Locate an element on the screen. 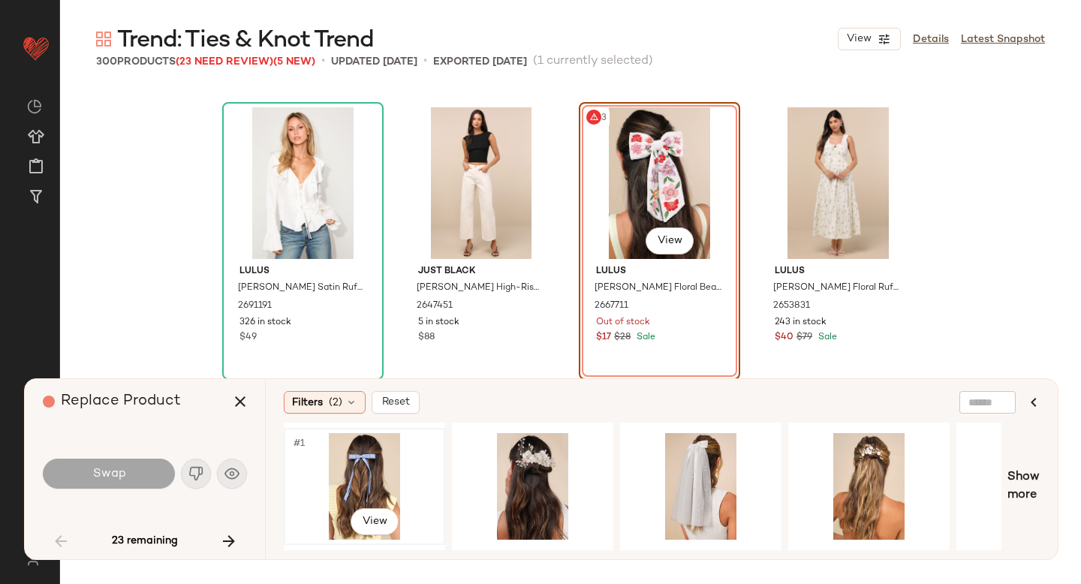 The width and height of the screenshot is (1081, 584). img: 12747921_2647451.jpg is located at coordinates (481, 183).